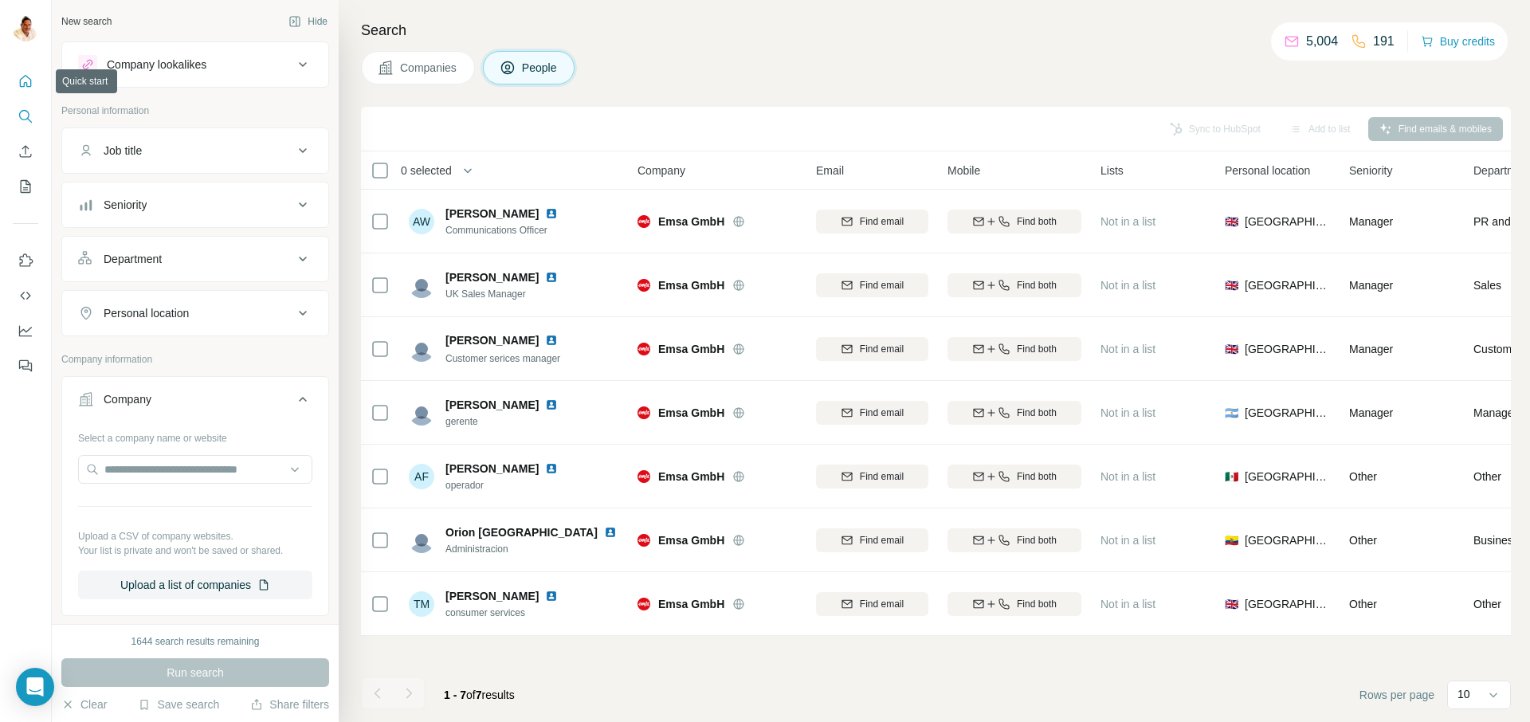 The height and width of the screenshot is (722, 1530). I want to click on div: Select a company name or website, so click(195, 435).